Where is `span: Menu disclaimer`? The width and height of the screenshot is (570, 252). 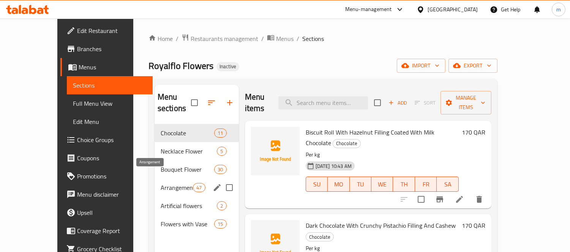
span: Menu disclaimer is located at coordinates (112, 195).